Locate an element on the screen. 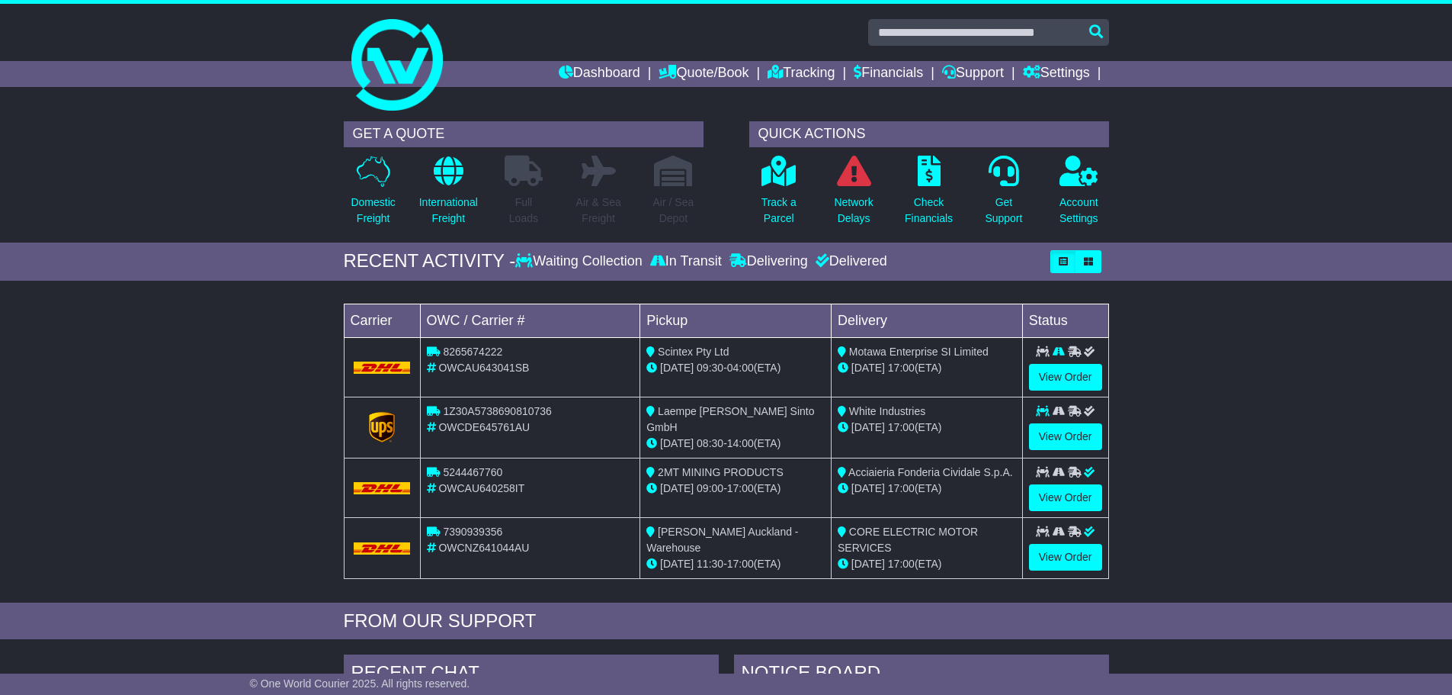 This screenshot has width=1452, height=695. td: Status is located at coordinates (1065, 320).